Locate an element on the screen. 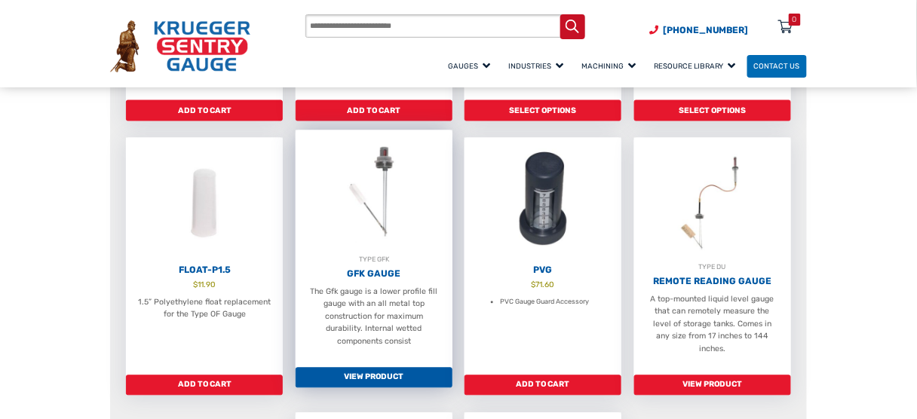 Image resolution: width=917 pixels, height=419 pixels. a: Add to cart: “At A Glance” is located at coordinates (543, 111).